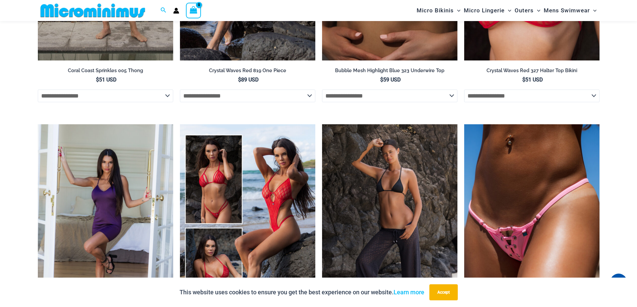  Describe the element at coordinates (532, 72) in the screenshot. I see `a: Crystal Waves Red 327 Halter Top Bikini` at that location.